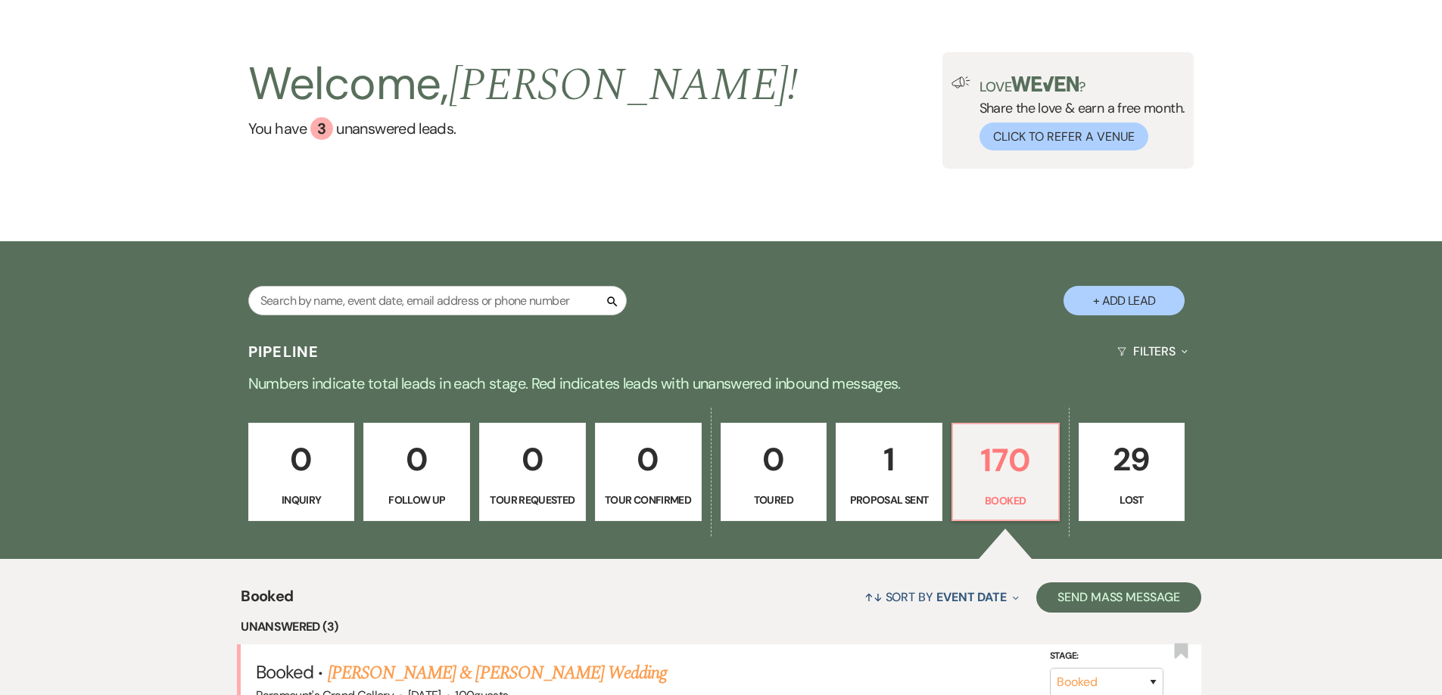  I want to click on label: Stage:, so click(1106, 657).